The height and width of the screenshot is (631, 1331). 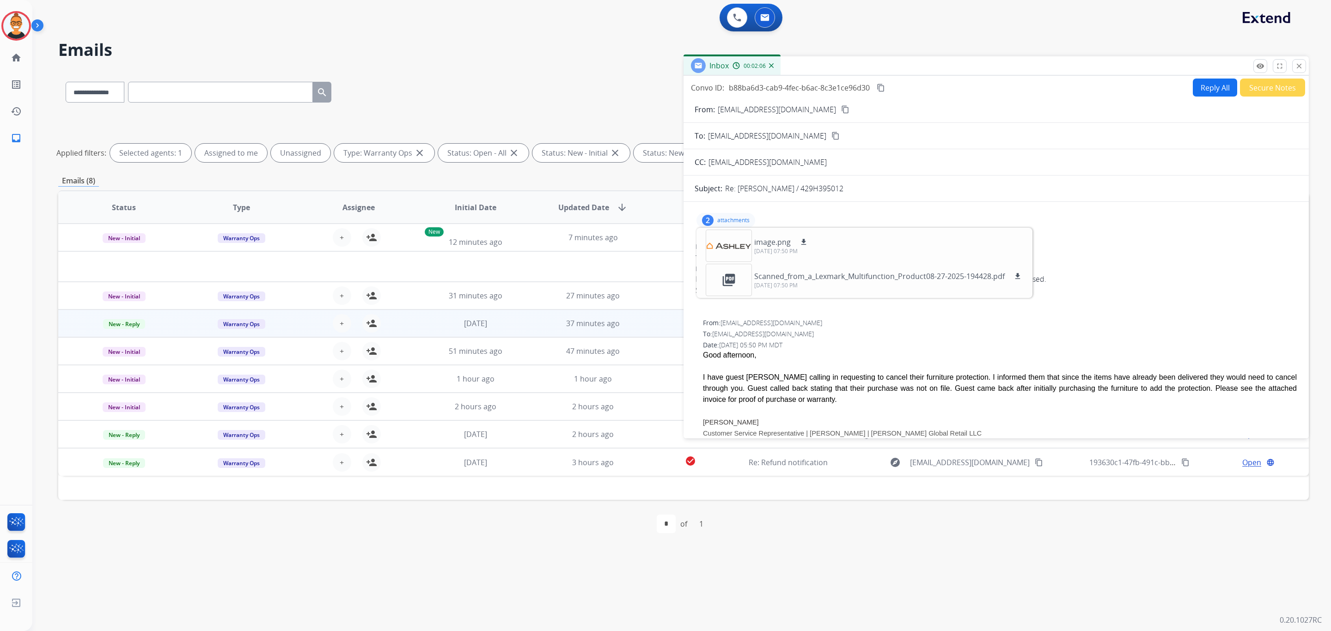 What do you see at coordinates (151, 153) in the screenshot?
I see `div: Selected agents: 1` at bounding box center [151, 153].